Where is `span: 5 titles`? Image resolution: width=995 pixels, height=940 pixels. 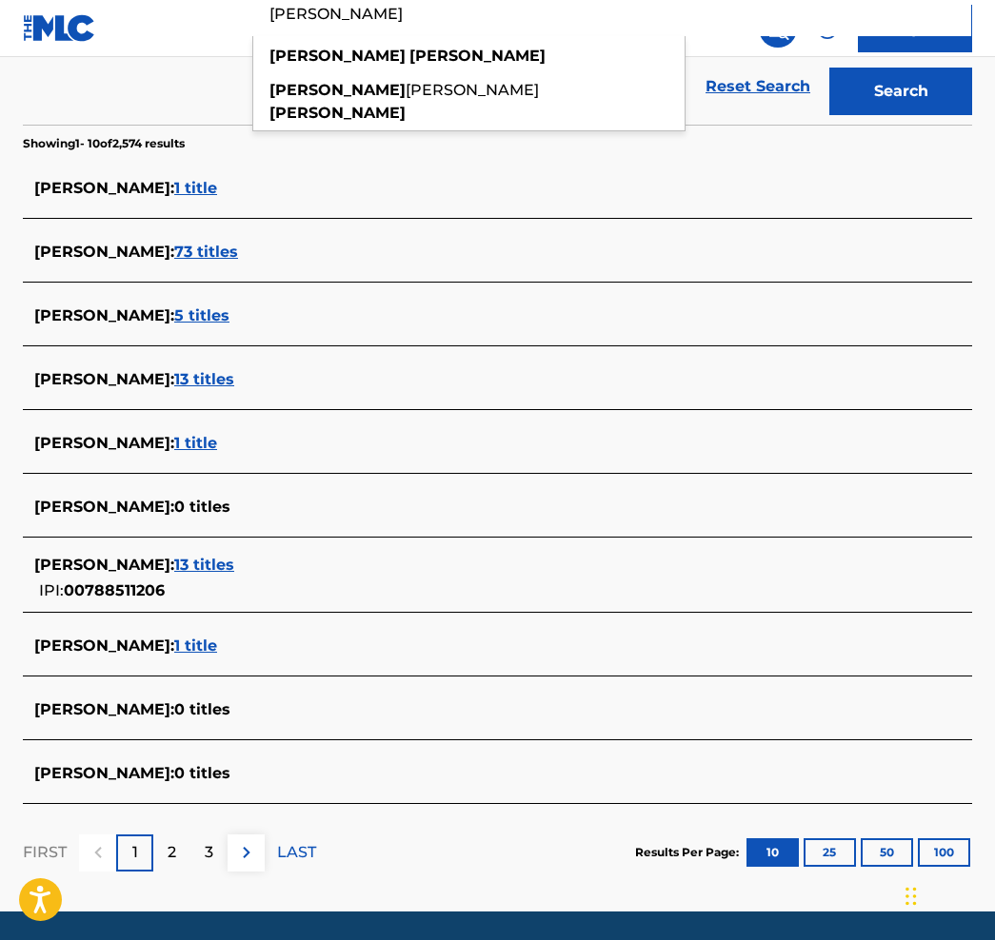 span: 5 titles is located at coordinates (202, 315).